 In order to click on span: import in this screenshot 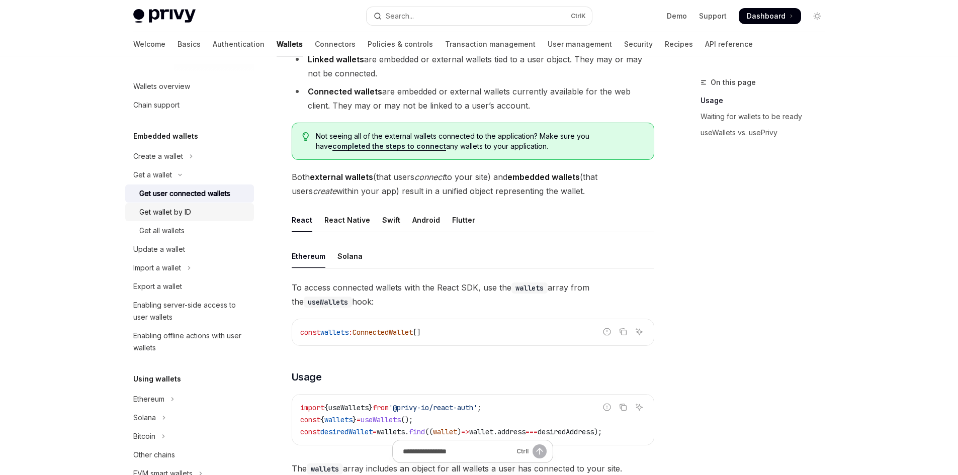, I will do `click(312, 408)`.